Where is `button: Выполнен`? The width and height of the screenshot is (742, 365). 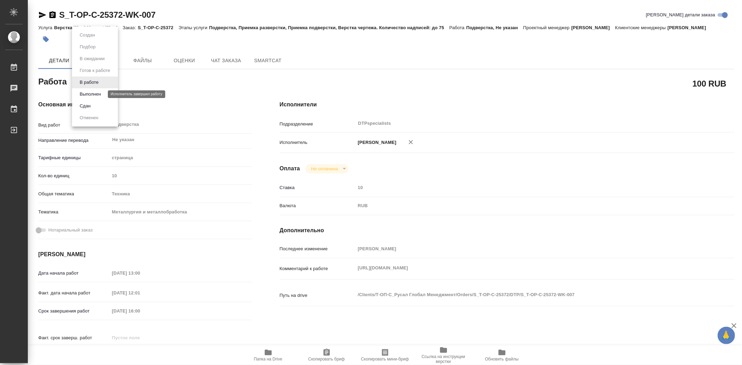
button: Выполнен is located at coordinates (90, 94).